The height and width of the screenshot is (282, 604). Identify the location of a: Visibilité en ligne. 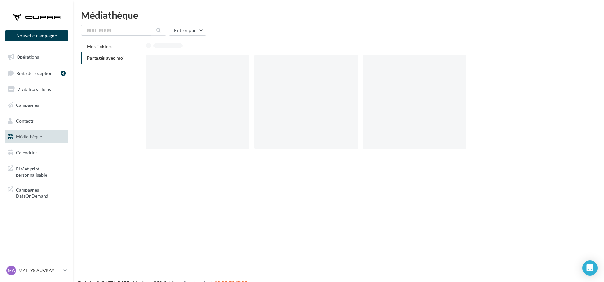
(37, 89).